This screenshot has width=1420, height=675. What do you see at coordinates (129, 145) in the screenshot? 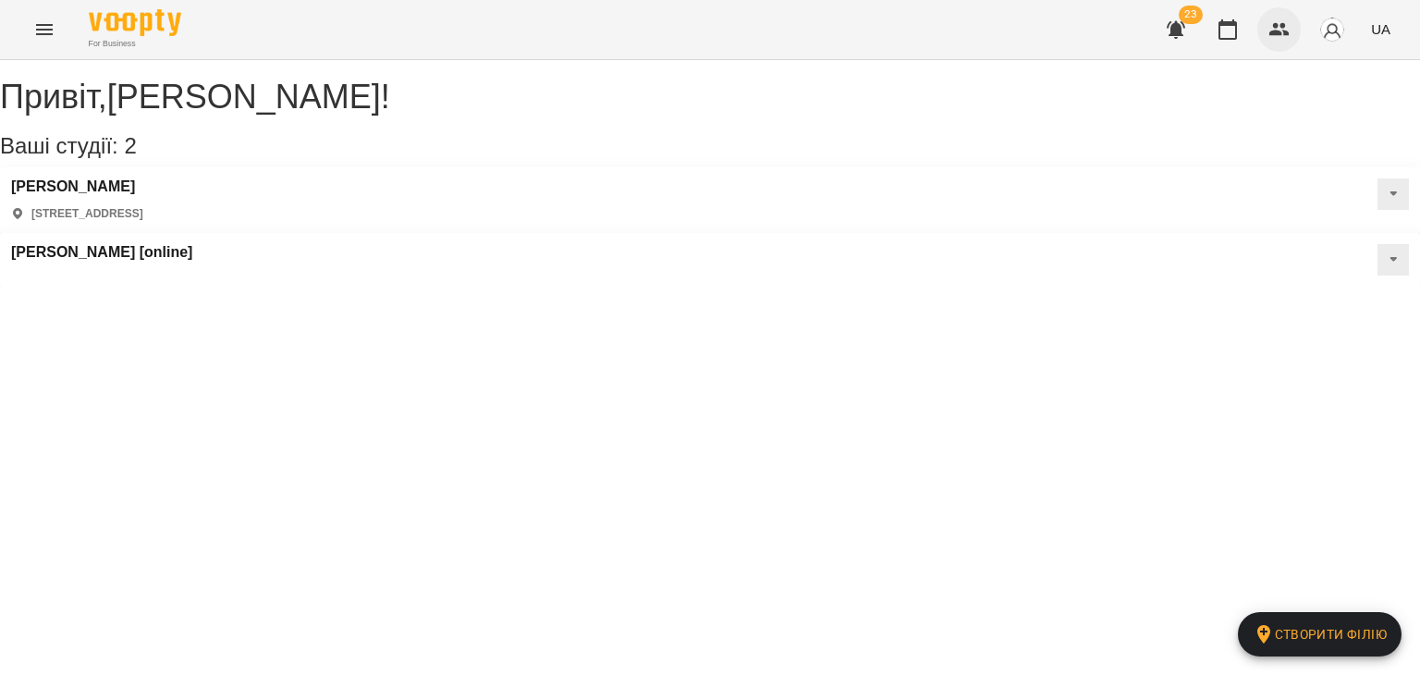
I see `span: 2` at bounding box center [129, 145].